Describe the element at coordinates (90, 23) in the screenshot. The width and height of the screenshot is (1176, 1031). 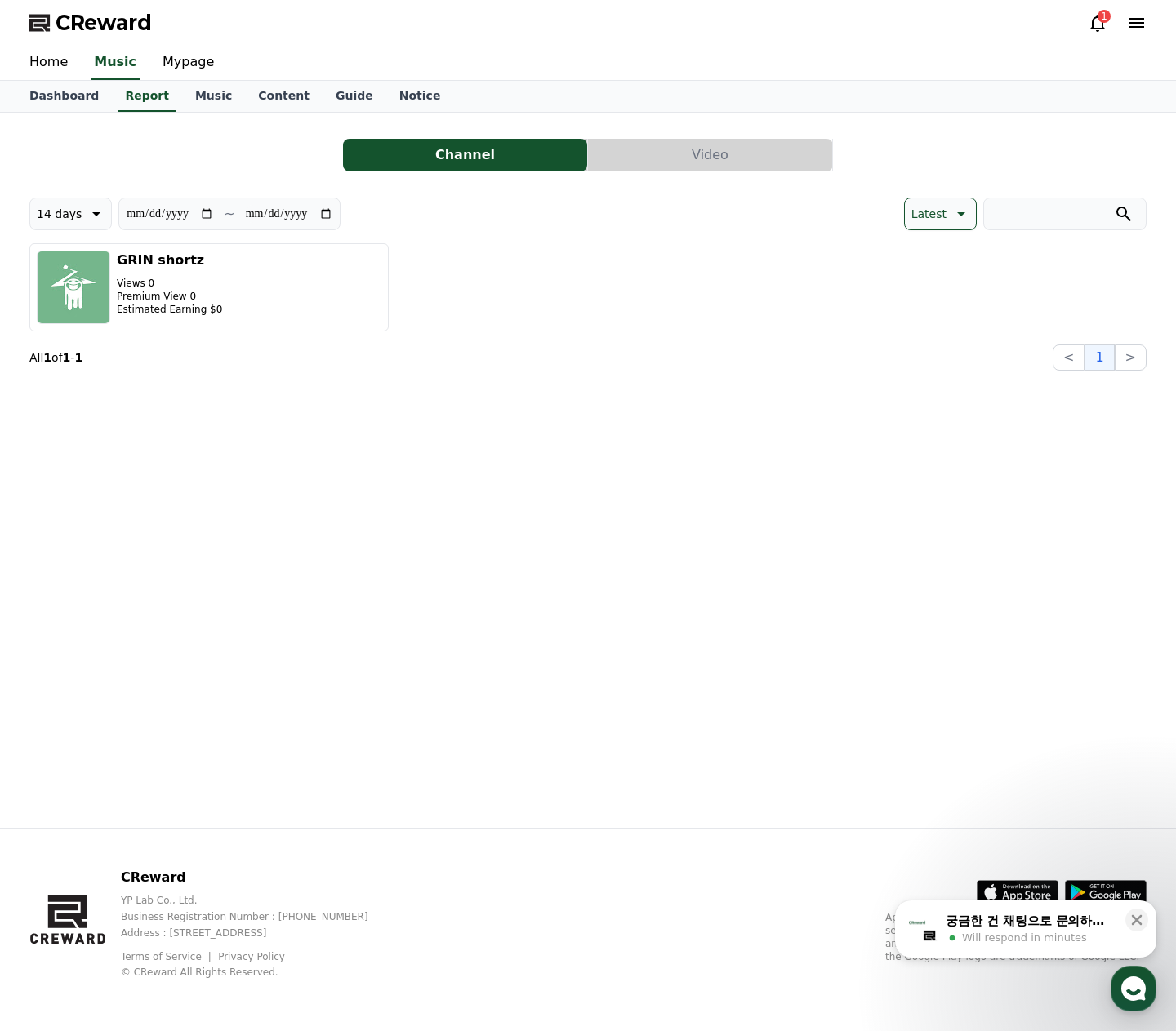
I see `a: CReward` at that location.